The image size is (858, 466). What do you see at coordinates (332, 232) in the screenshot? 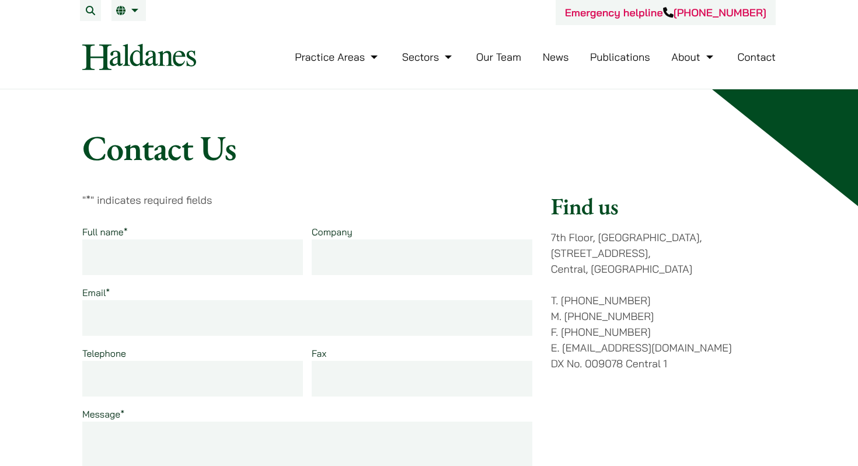
I see `label: Company` at bounding box center [332, 232].